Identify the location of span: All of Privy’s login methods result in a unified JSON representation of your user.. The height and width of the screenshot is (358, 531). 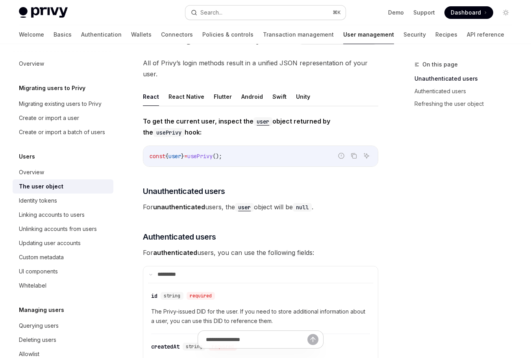
(260, 68).